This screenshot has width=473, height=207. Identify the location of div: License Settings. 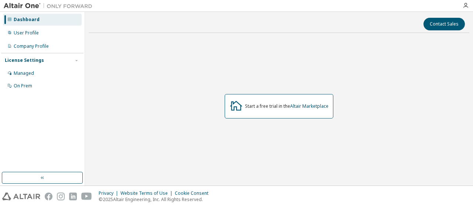
(24, 60).